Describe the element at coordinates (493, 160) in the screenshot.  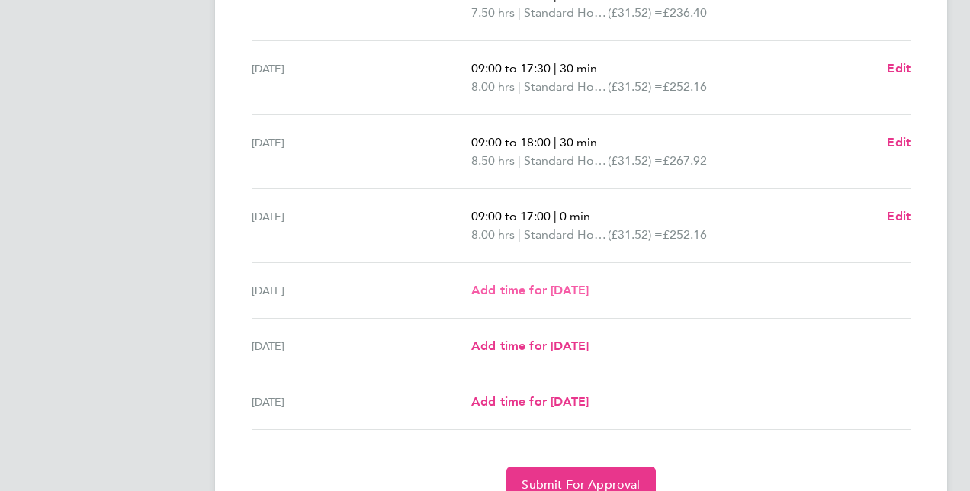
I see `span: 8.50 hrs` at that location.